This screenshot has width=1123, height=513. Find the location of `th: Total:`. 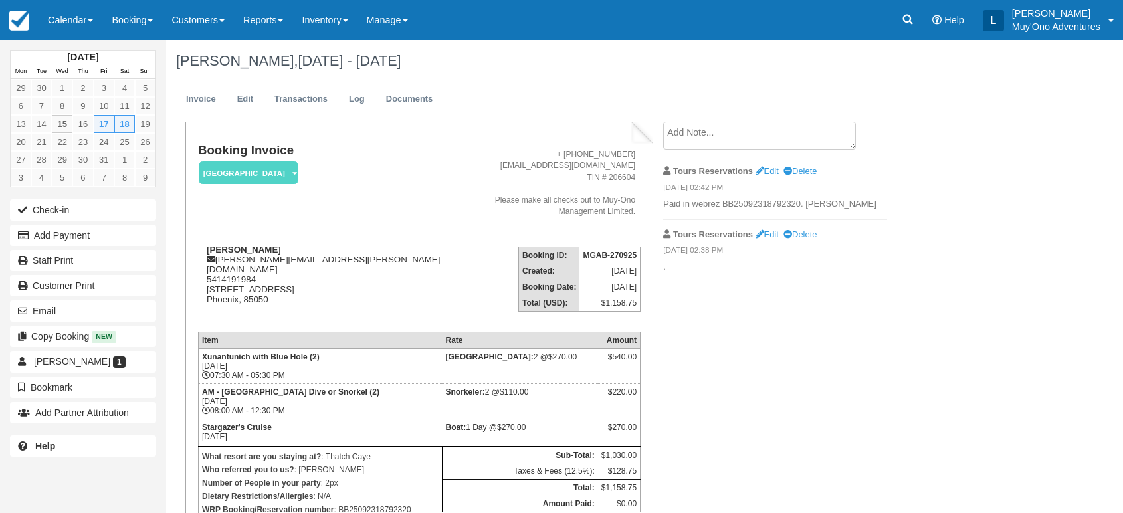

th: Total: is located at coordinates (520, 488).